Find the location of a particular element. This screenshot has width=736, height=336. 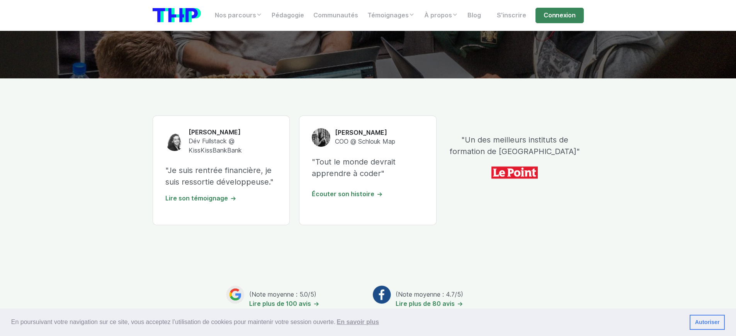

a: Communautés is located at coordinates (336, 15).